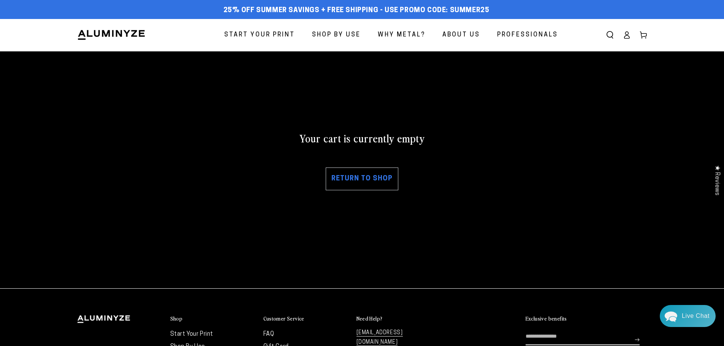 Image resolution: width=724 pixels, height=346 pixels. I want to click on summary: Shop, so click(213, 319).